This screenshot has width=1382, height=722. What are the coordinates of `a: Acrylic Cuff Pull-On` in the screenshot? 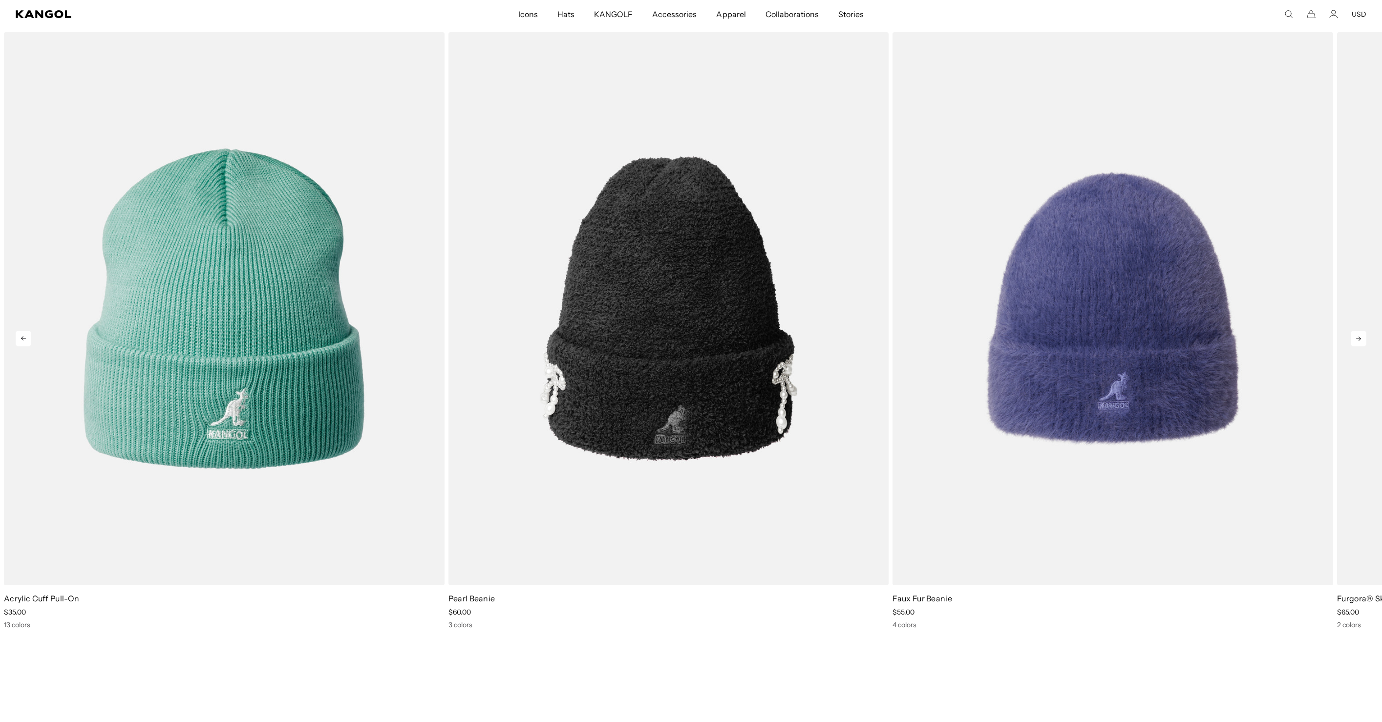 It's located at (42, 598).